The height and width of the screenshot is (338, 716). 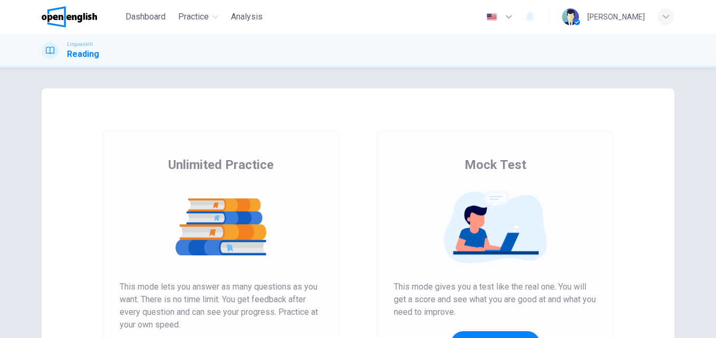 What do you see at coordinates (247, 17) in the screenshot?
I see `span: Analysis` at bounding box center [247, 17].